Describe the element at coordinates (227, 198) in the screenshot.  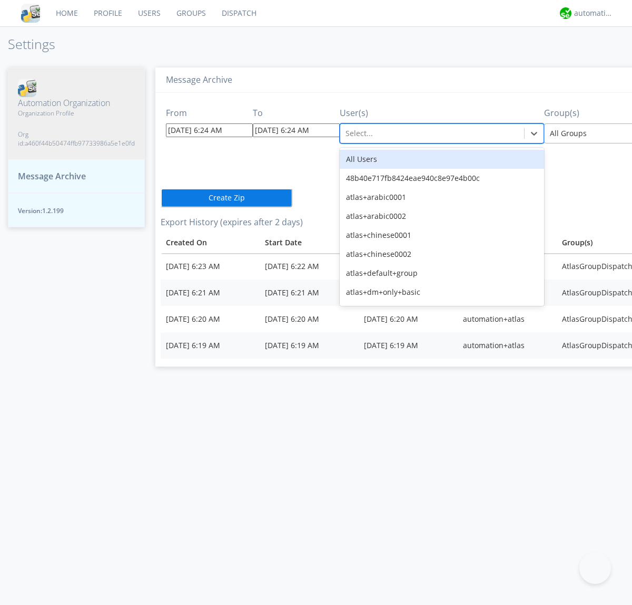
I see `button: Create Zip` at that location.